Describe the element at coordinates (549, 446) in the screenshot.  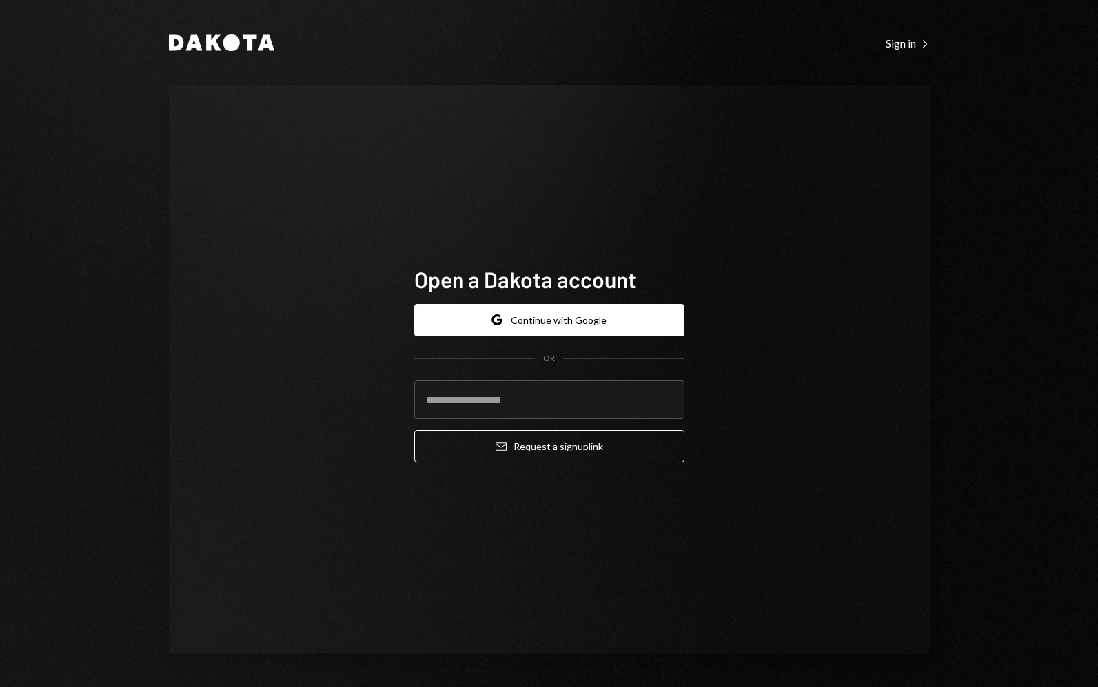
I see `button: Request a signuplink` at that location.